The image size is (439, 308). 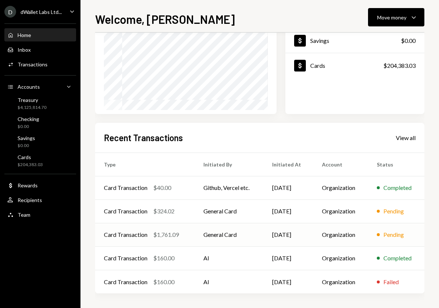 What do you see at coordinates (27, 185) in the screenshot?
I see `div: Rewards` at bounding box center [27, 185].